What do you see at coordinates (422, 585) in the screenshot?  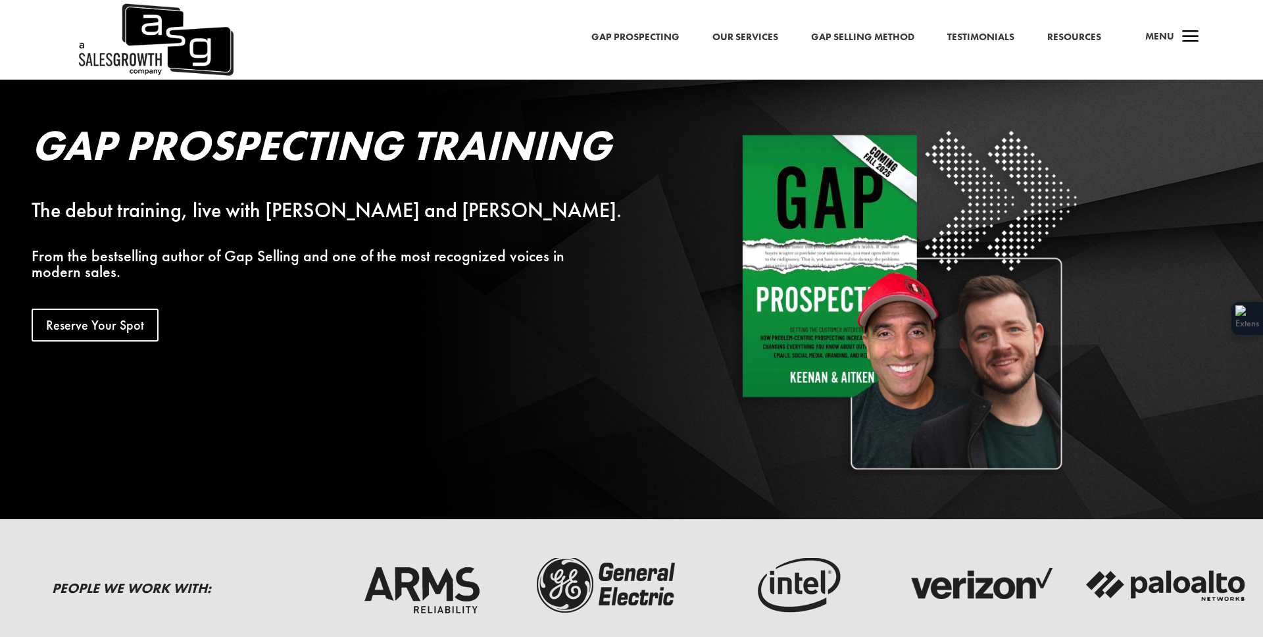 I see `img: arms-reliability-logo-dark` at bounding box center [422, 585].